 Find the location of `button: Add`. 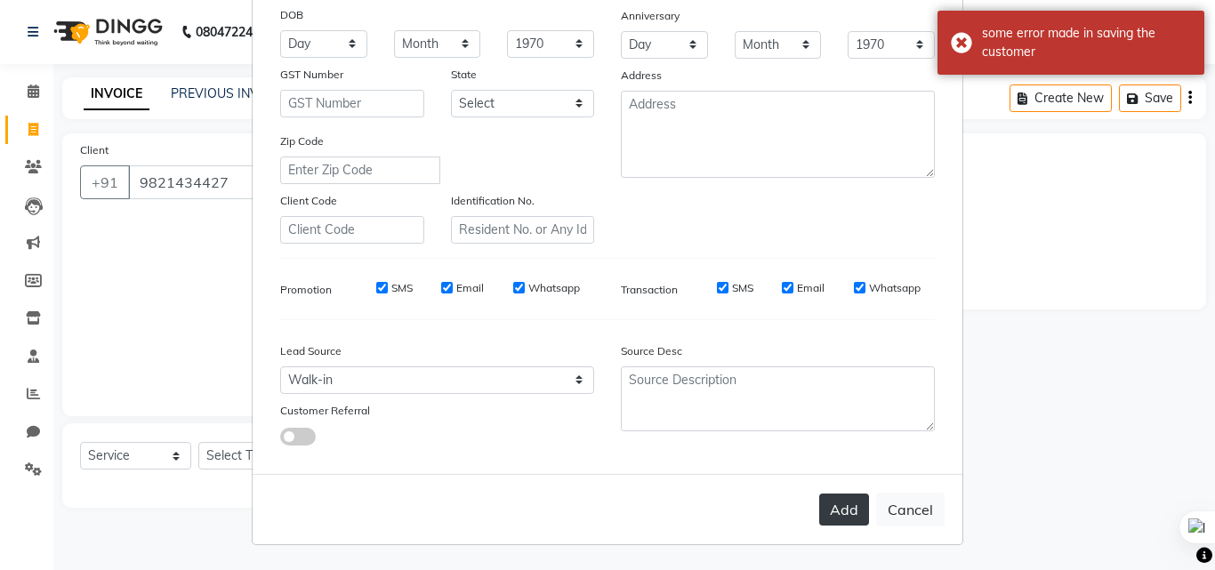

button: Add is located at coordinates (844, 510).